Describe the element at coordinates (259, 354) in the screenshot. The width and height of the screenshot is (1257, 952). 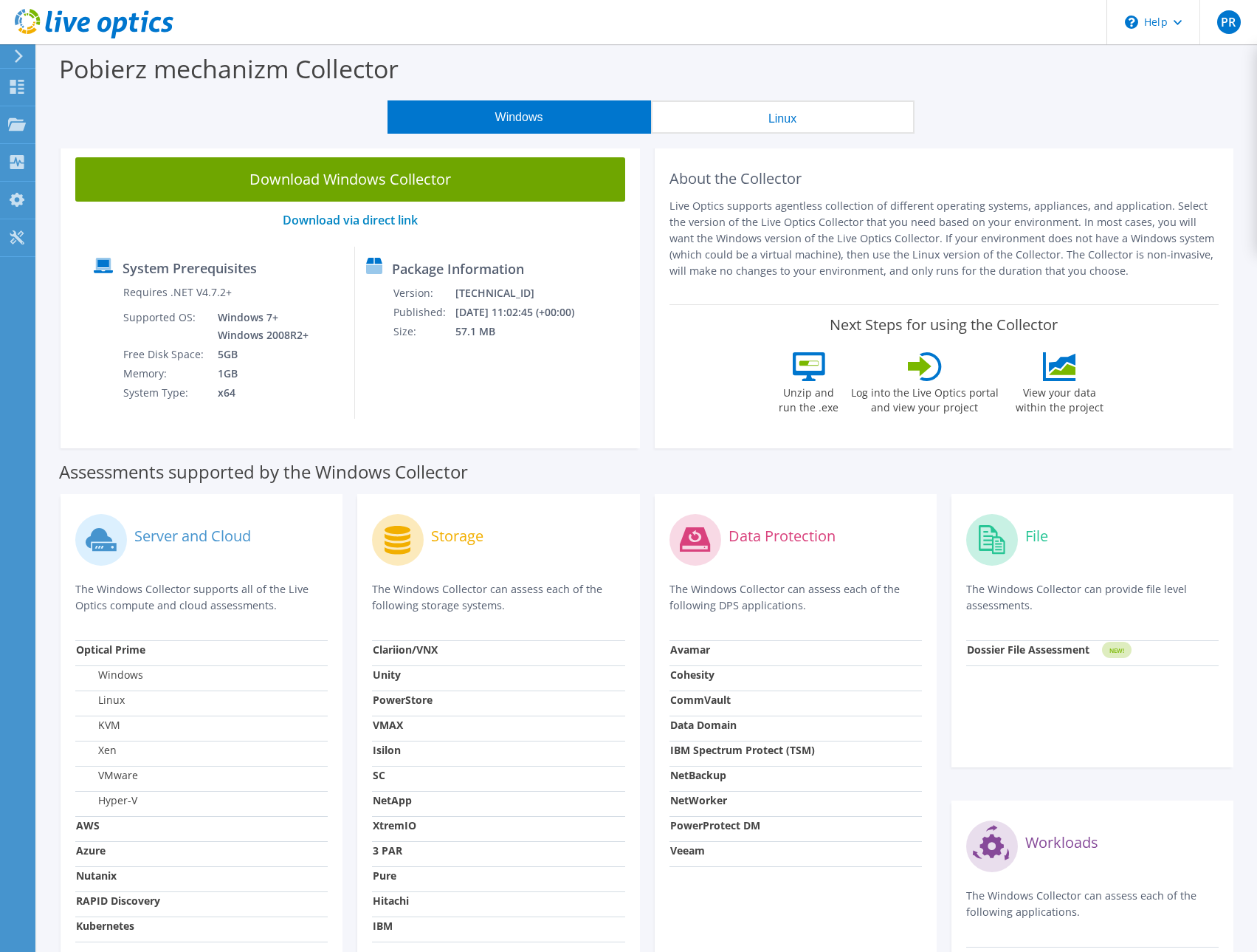
I see `td: 5GB` at that location.